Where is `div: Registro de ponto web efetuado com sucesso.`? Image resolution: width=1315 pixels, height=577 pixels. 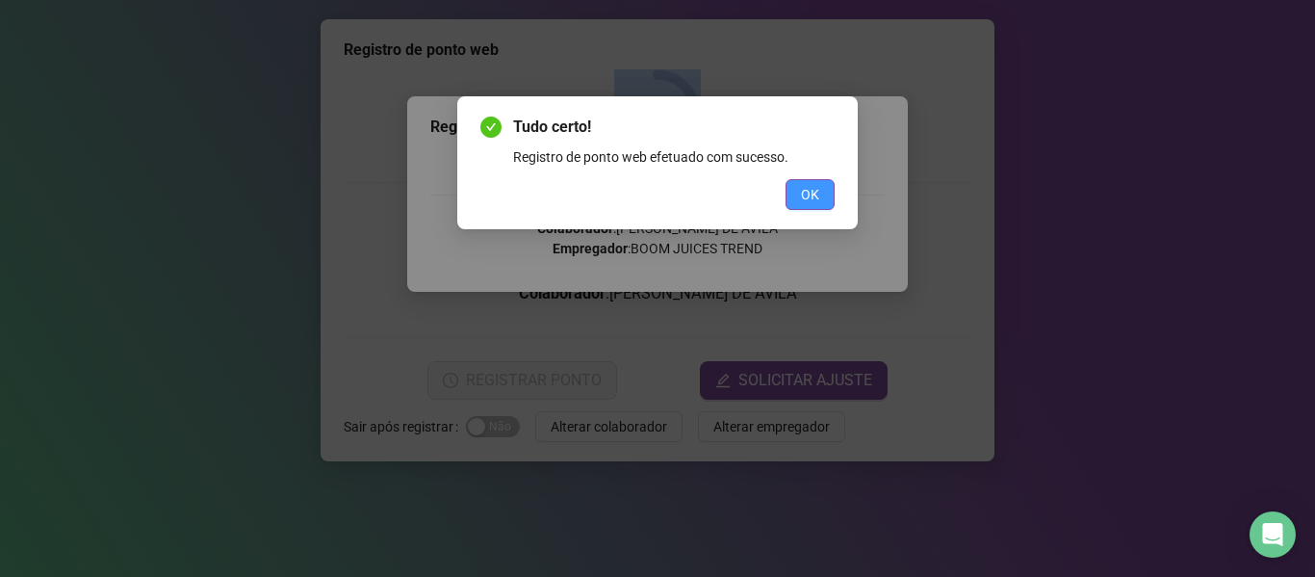 div: Registro de ponto web efetuado com sucesso. is located at coordinates (674, 157).